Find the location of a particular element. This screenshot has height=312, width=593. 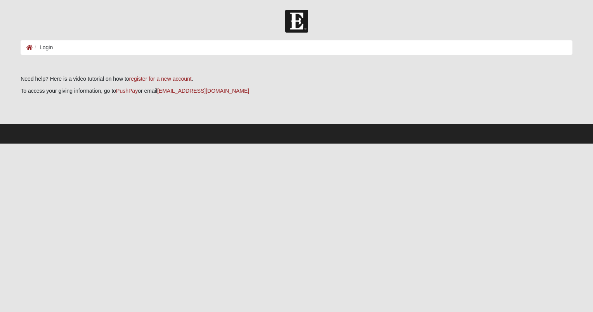

p: Need help? Here is a video tutorial on how to . is located at coordinates (297, 79).